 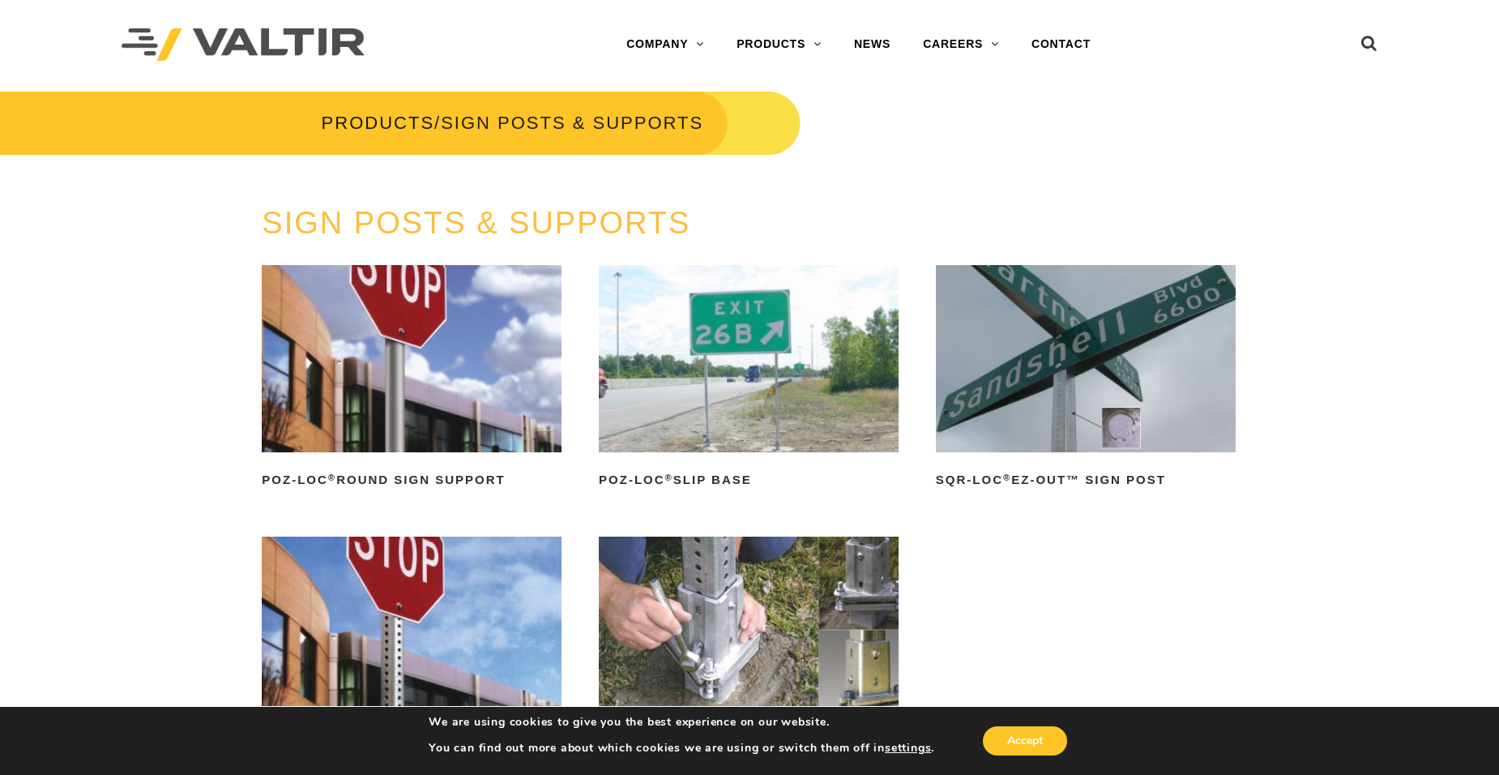 What do you see at coordinates (1086, 378) in the screenshot?
I see `a: SQR-LOC®EZ-Out™ Sign Post` at bounding box center [1086, 378].